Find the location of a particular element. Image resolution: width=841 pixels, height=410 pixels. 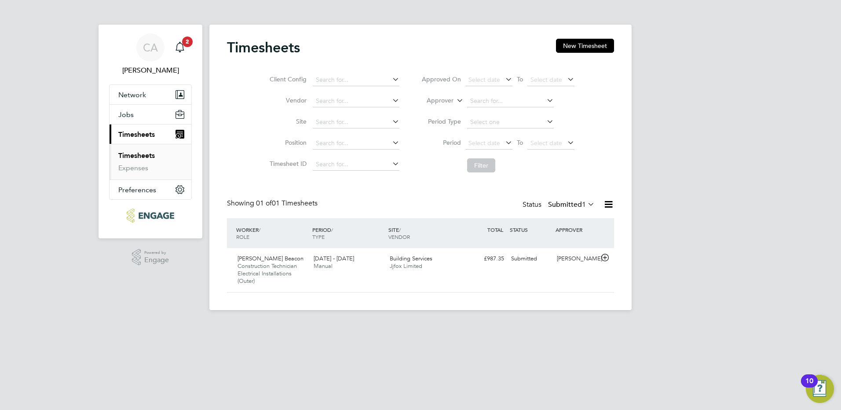

div: 10 is located at coordinates (809, 387).